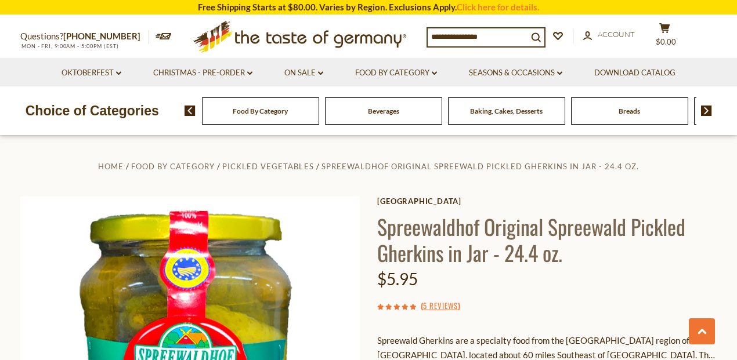  Describe the element at coordinates (111, 167) in the screenshot. I see `a: Home` at that location.